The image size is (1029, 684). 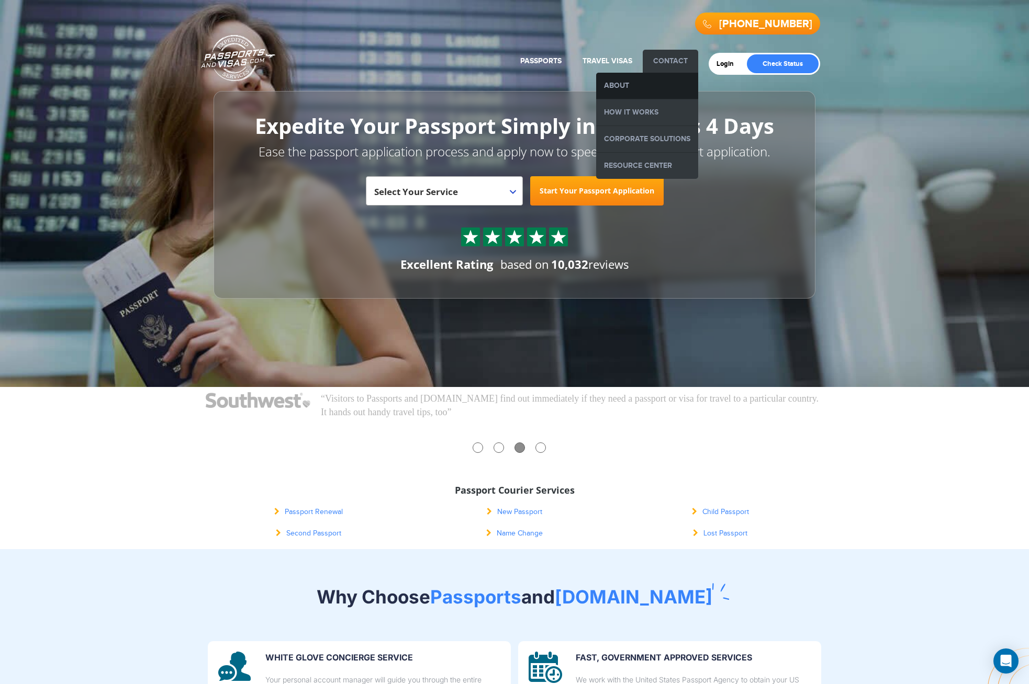 I want to click on a: Passport Renewal, so click(x=308, y=512).